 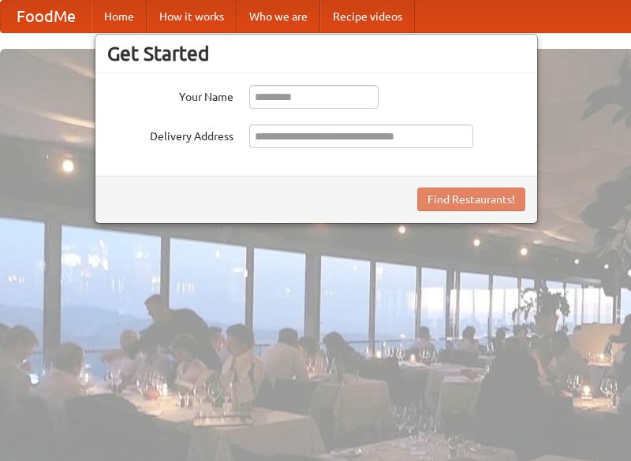 I want to click on button: Find Restaurants!, so click(x=471, y=200).